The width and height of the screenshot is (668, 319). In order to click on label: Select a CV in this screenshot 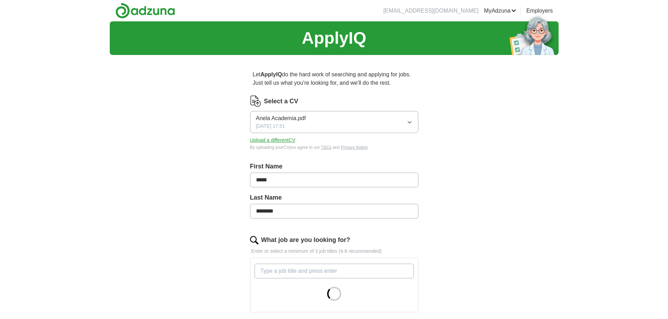, I will do `click(281, 101)`.